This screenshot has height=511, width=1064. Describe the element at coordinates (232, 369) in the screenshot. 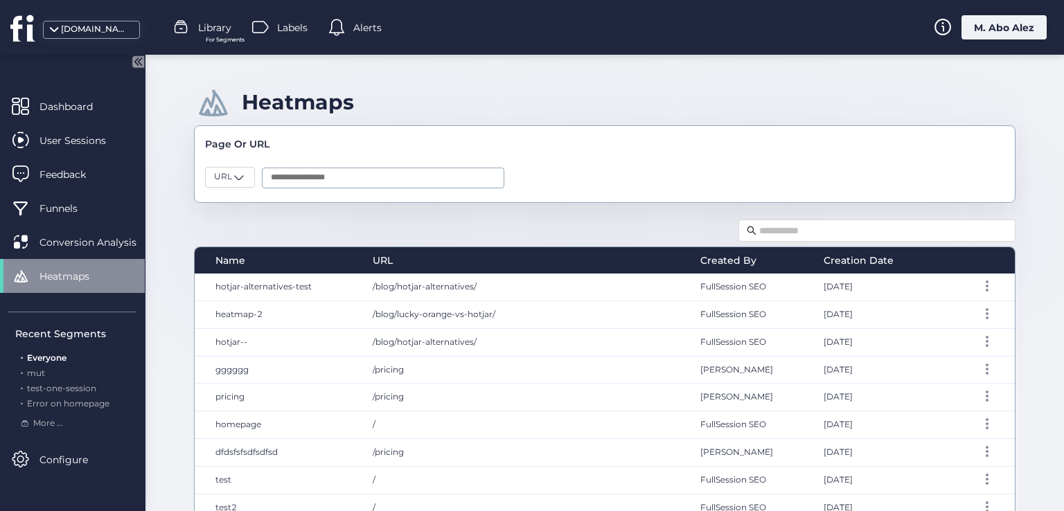

I see `span: gggggg` at that location.